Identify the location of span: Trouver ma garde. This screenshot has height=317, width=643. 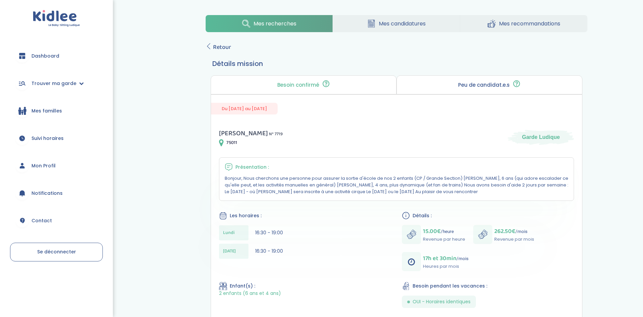
(54, 83).